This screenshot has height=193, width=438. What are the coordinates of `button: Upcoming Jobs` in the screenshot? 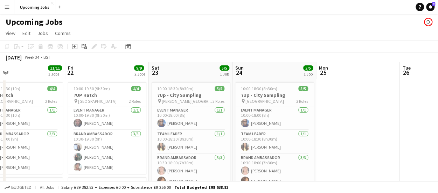 It's located at (35, 7).